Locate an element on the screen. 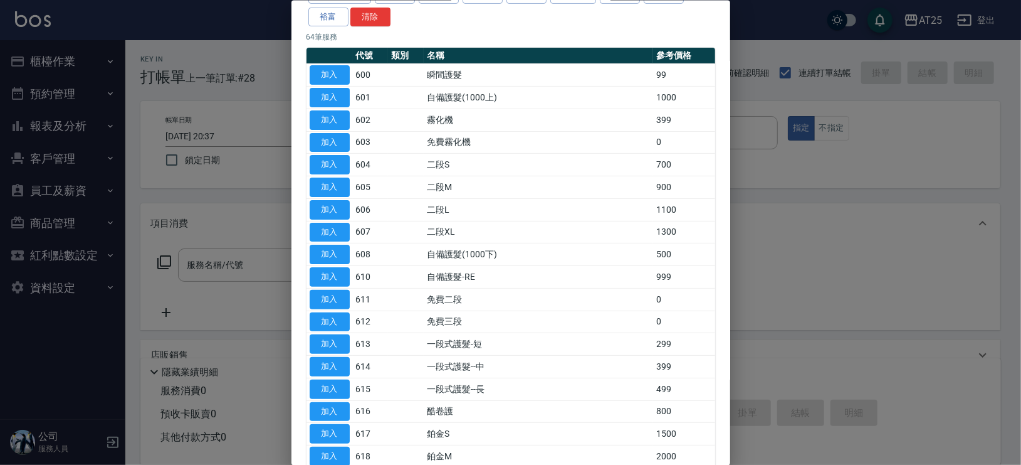 The height and width of the screenshot is (465, 1021). td: 605 is located at coordinates (370, 187).